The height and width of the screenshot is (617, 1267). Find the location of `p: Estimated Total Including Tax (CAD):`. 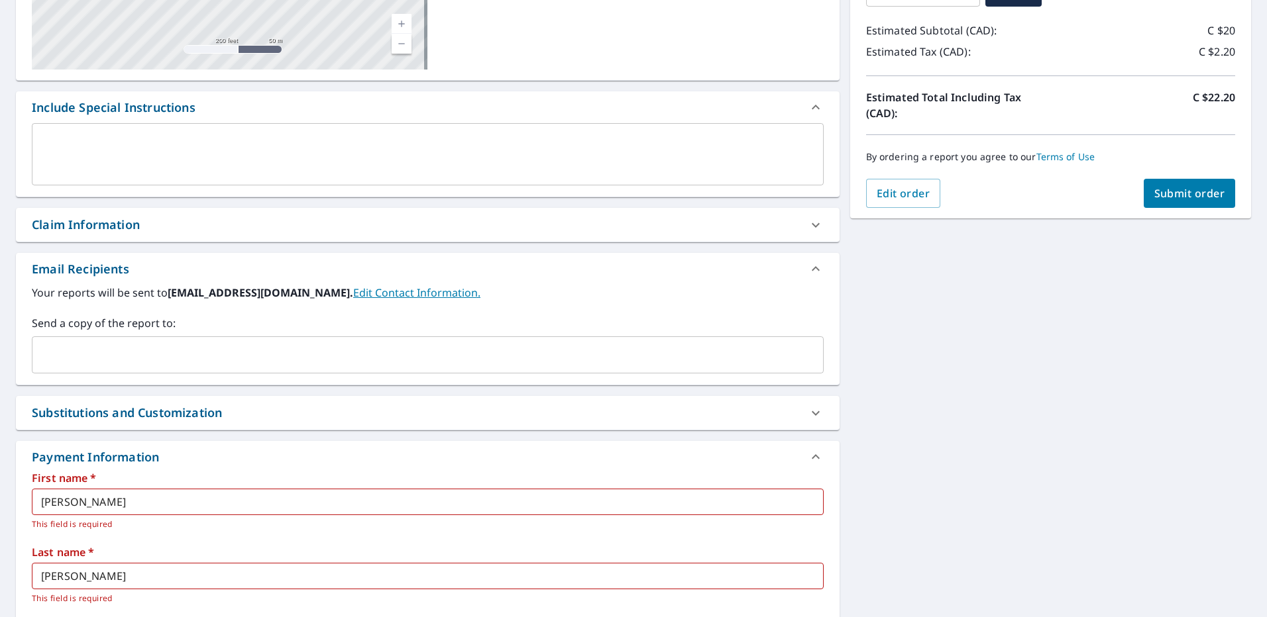

p: Estimated Total Including Tax (CAD): is located at coordinates (958, 105).